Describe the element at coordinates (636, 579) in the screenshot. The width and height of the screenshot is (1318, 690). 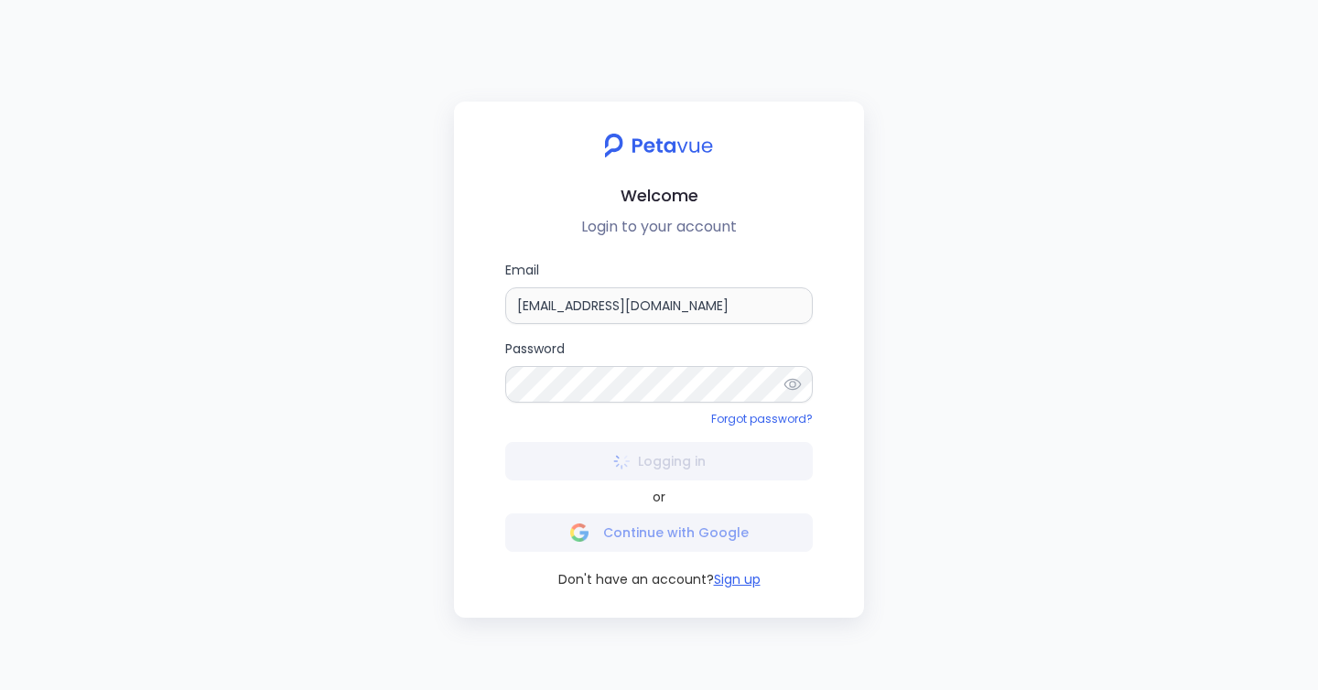
I see `span: Don't have an account?` at that location.